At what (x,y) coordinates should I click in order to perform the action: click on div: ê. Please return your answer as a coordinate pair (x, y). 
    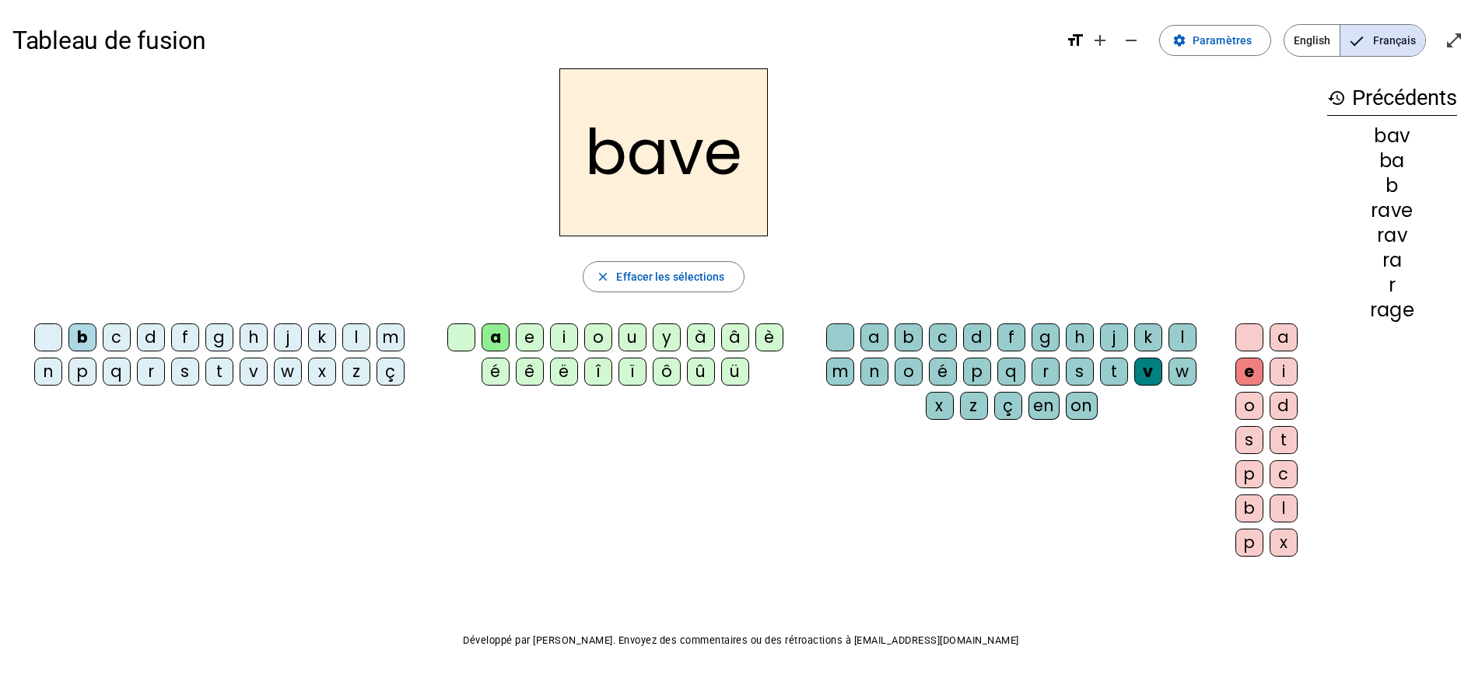
    Looking at the image, I should click on (530, 372).